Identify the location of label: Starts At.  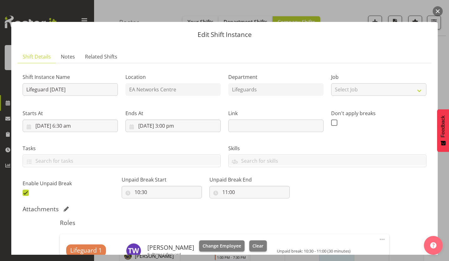
(70, 113).